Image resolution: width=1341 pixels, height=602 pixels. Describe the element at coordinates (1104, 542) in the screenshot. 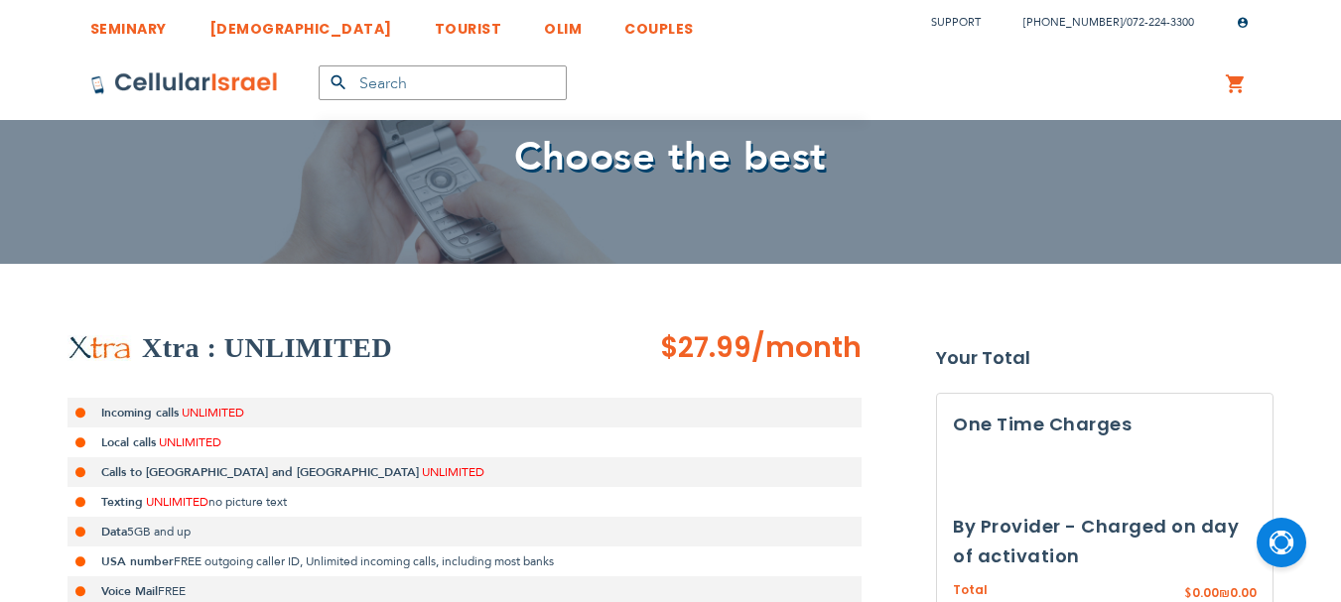

I see `h3: By Provider - Charged on day of activation` at that location.